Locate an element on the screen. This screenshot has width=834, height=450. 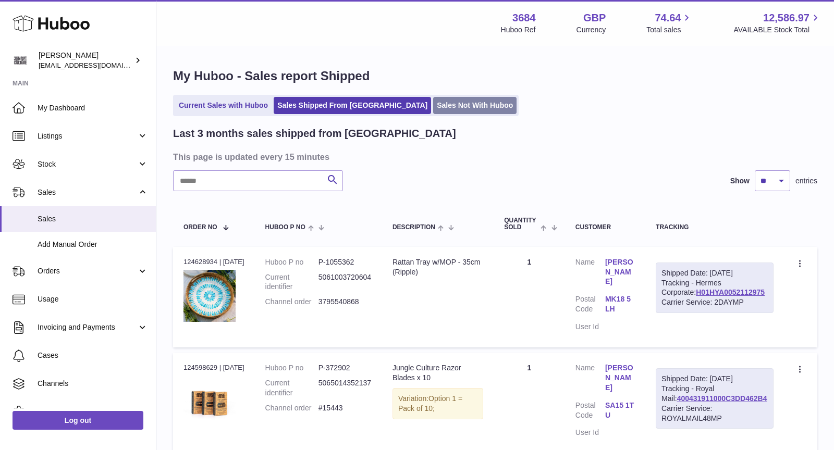
a: Current Sales with Huboo is located at coordinates (223, 105).